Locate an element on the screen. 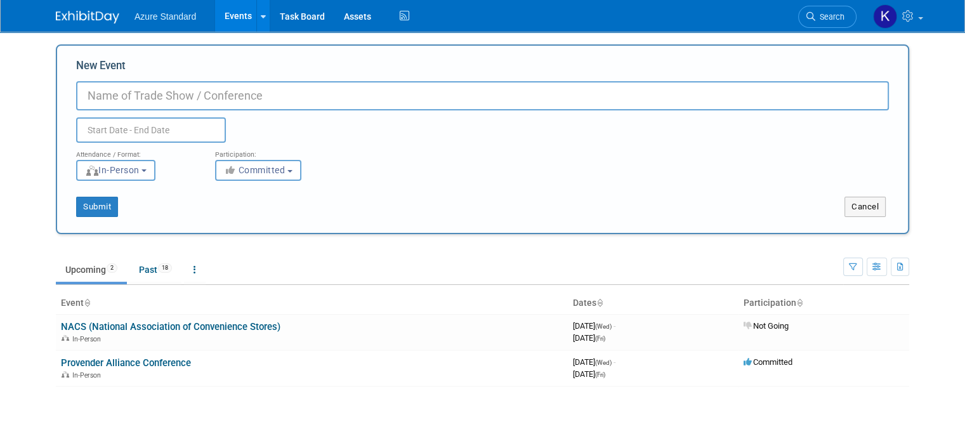 Image resolution: width=965 pixels, height=441 pixels. img: ExhibitDay is located at coordinates (88, 17).